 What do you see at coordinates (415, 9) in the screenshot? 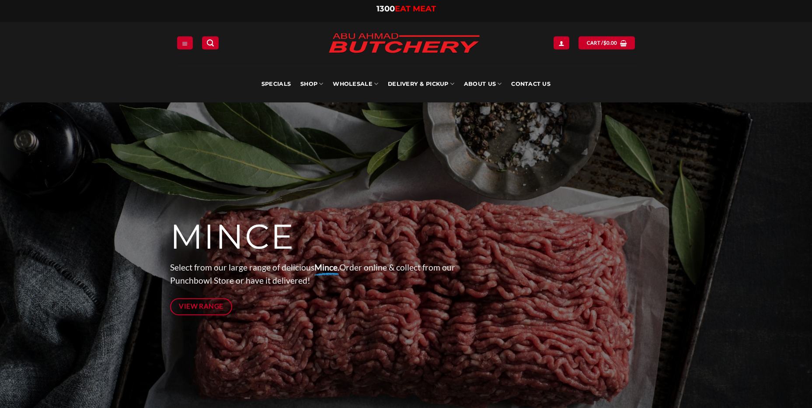
I see `span: EAT MEAT` at bounding box center [415, 9].